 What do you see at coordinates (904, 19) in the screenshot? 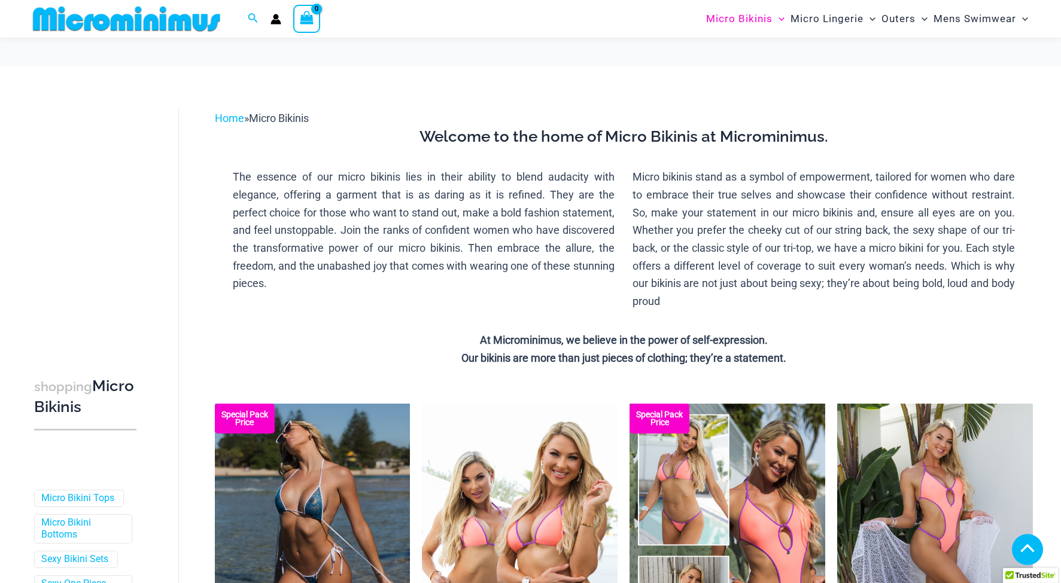
I see `a: OutersMenu ToggleMenu Toggle` at bounding box center [904, 19].